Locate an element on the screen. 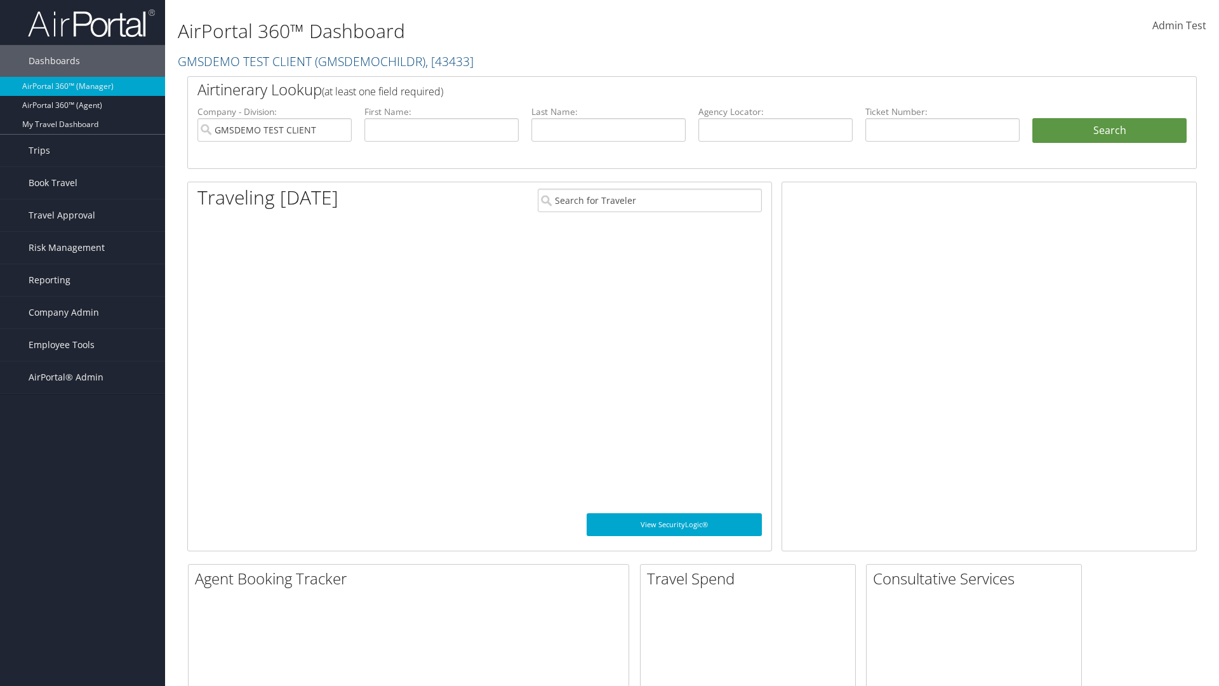  label: Ticket Number: is located at coordinates (942, 112).